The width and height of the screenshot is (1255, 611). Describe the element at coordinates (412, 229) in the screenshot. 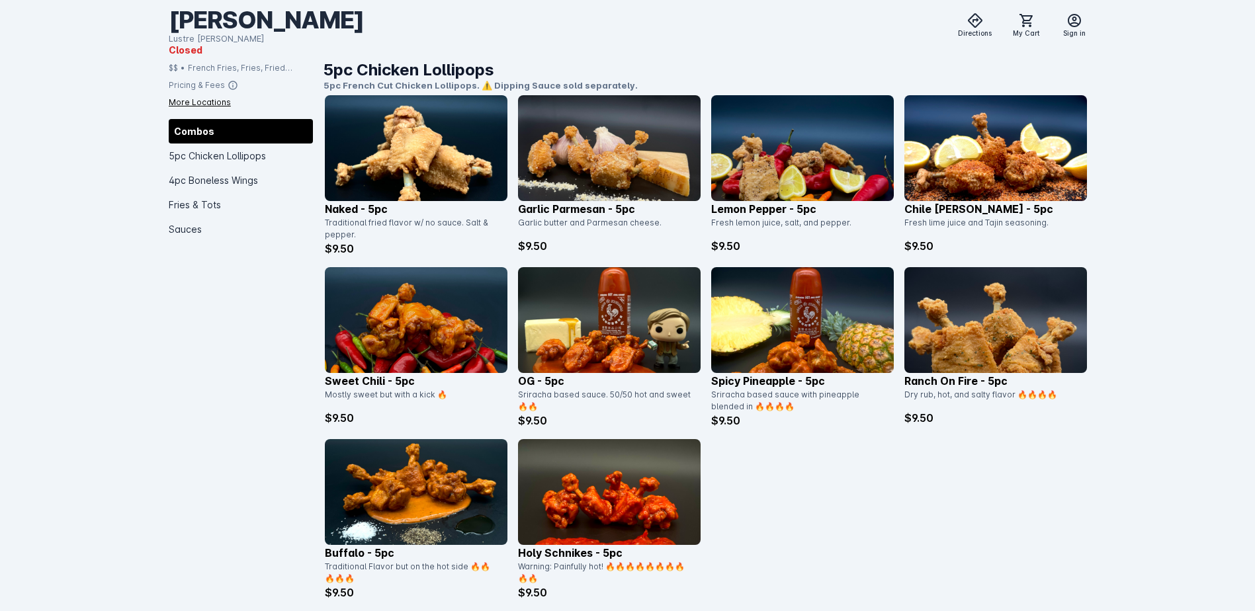

I see `div: Traditional fried flavor w/ no sauce. Salt & pepper.` at that location.